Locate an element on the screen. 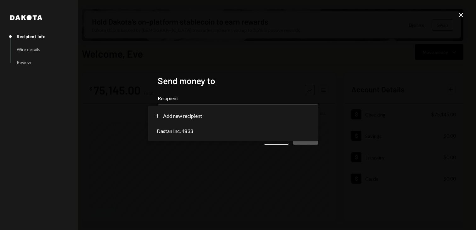 This screenshot has height=230, width=476. h2: Send money to is located at coordinates (238, 81).